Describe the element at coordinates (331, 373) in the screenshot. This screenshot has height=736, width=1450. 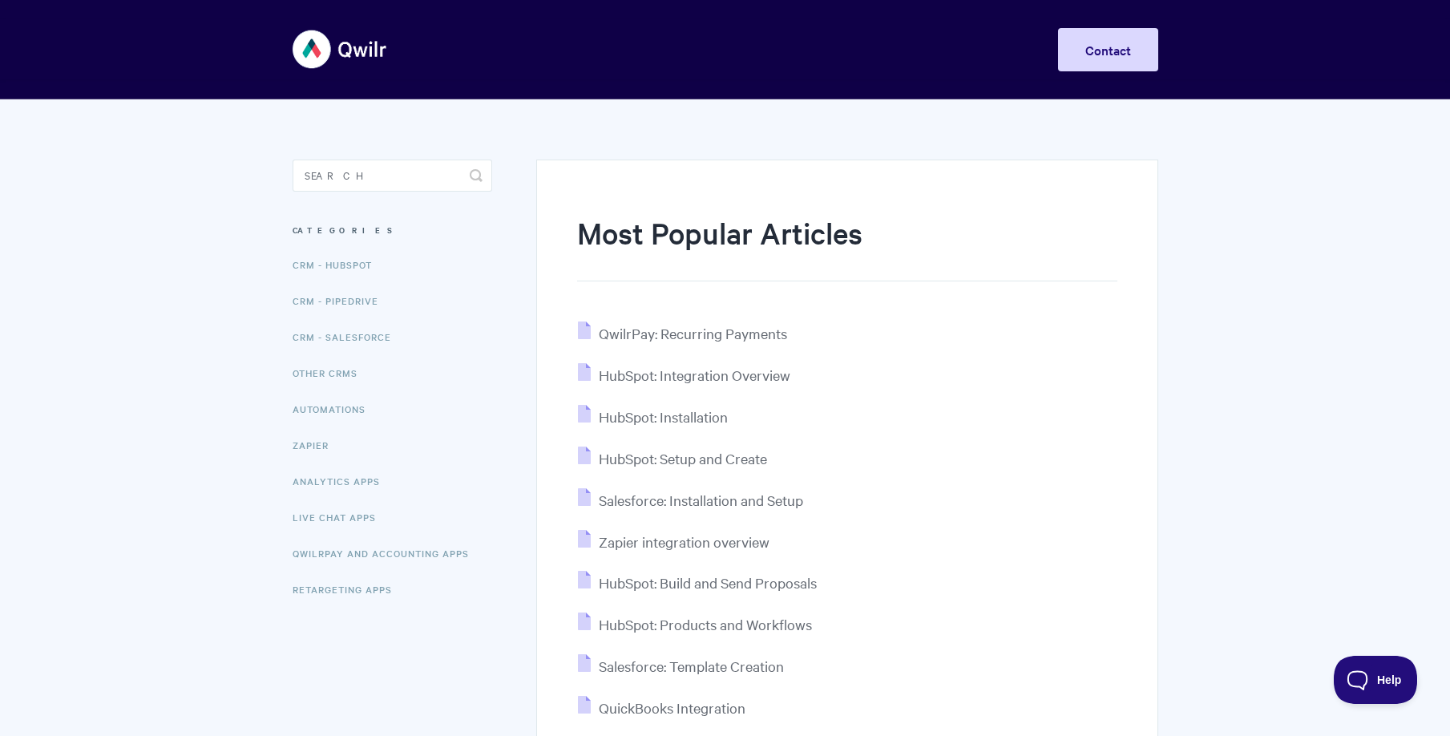
I see `a: Other CRMs` at that location.